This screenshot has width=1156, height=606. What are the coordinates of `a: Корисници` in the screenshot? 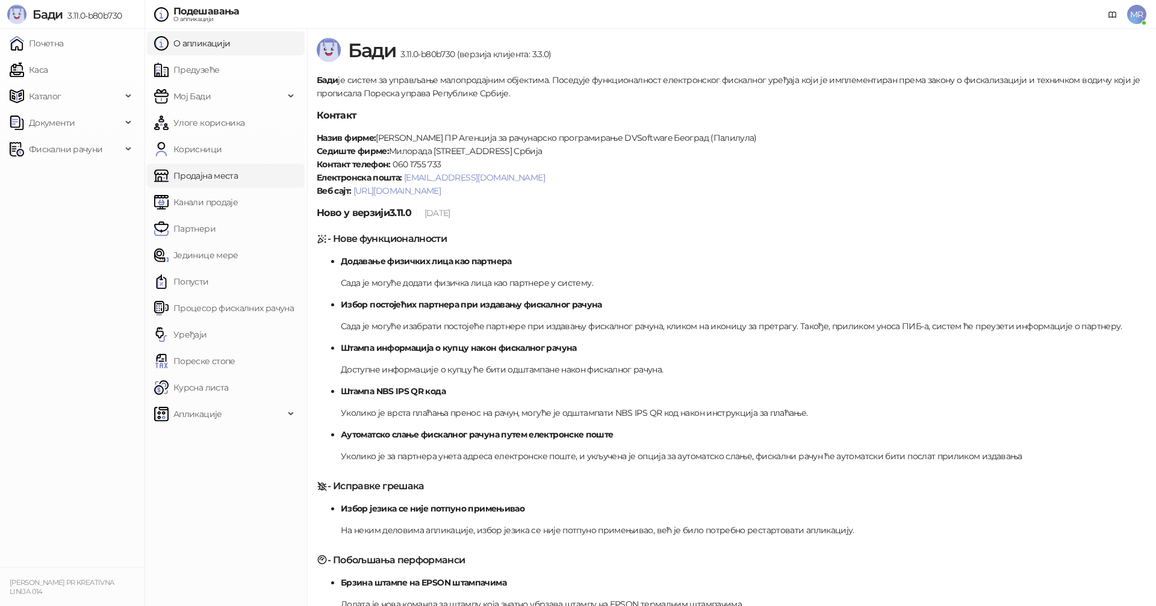 It's located at (188, 149).